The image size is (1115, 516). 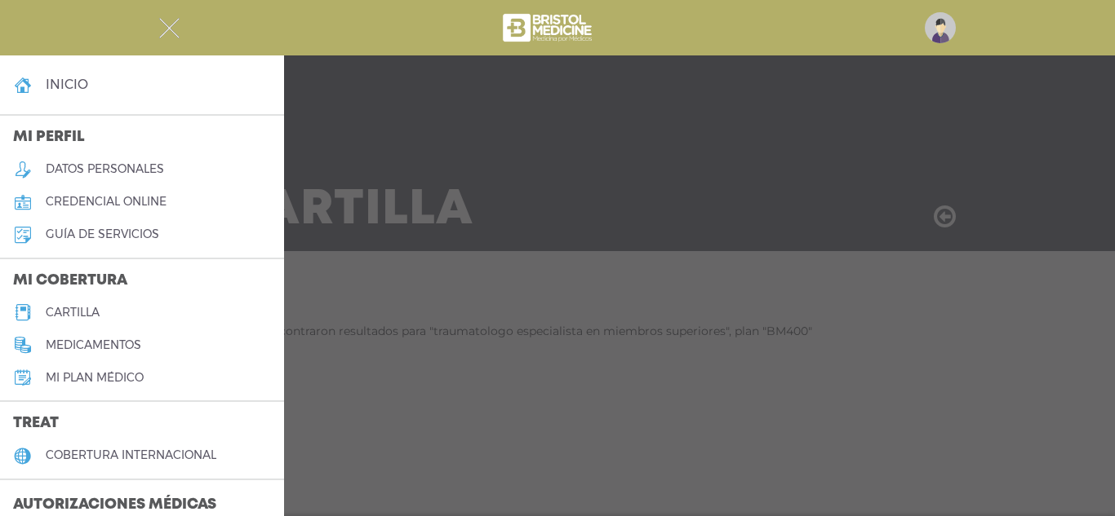 I want to click on h5: cobertura internacional, so click(x=131, y=455).